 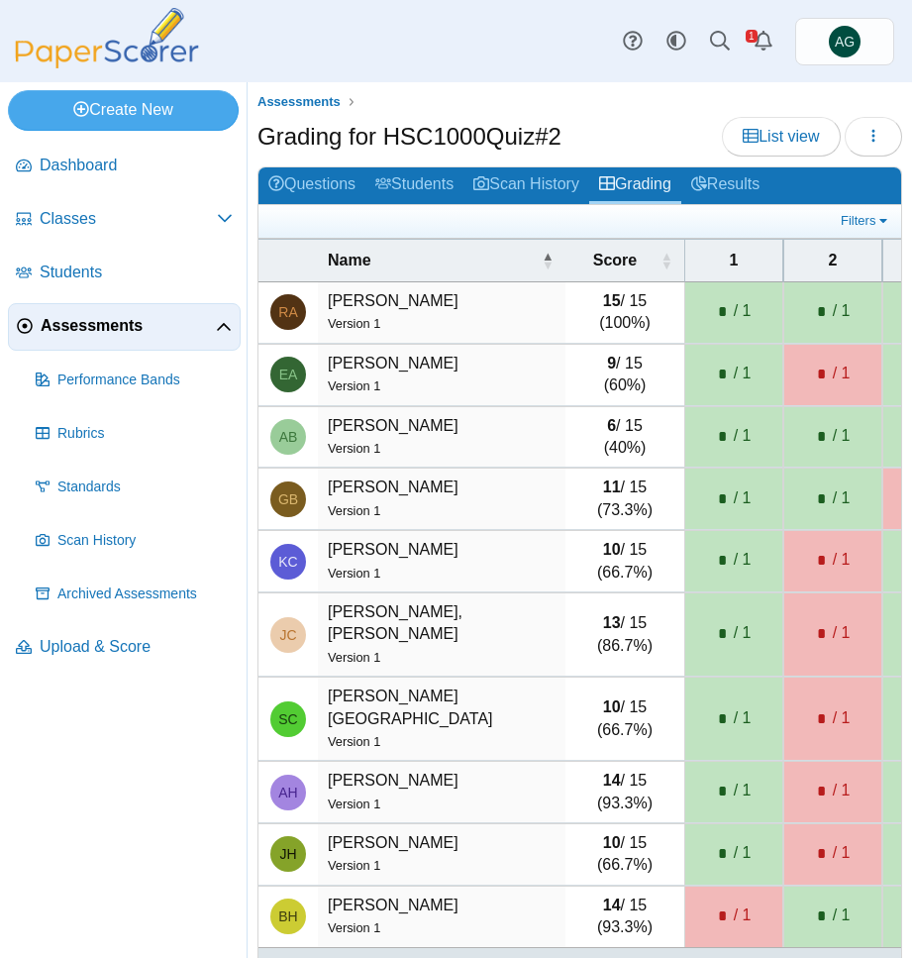 What do you see at coordinates (612, 486) in the screenshot?
I see `b: 11` at bounding box center [612, 486].